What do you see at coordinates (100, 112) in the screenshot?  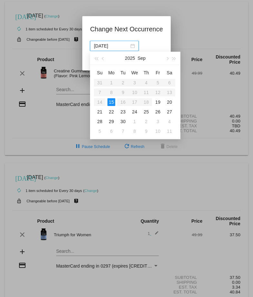 I see `td: 9/21/2025` at bounding box center [100, 112].